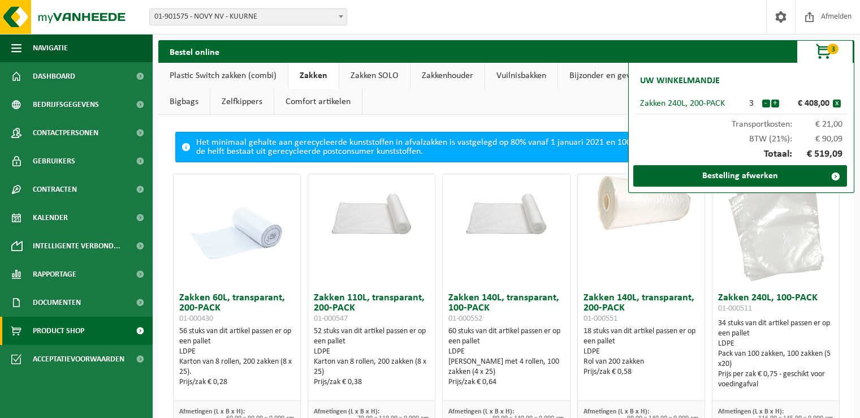 The height and width of the screenshot is (418, 860). I want to click on div: Totaal:, so click(741, 154).